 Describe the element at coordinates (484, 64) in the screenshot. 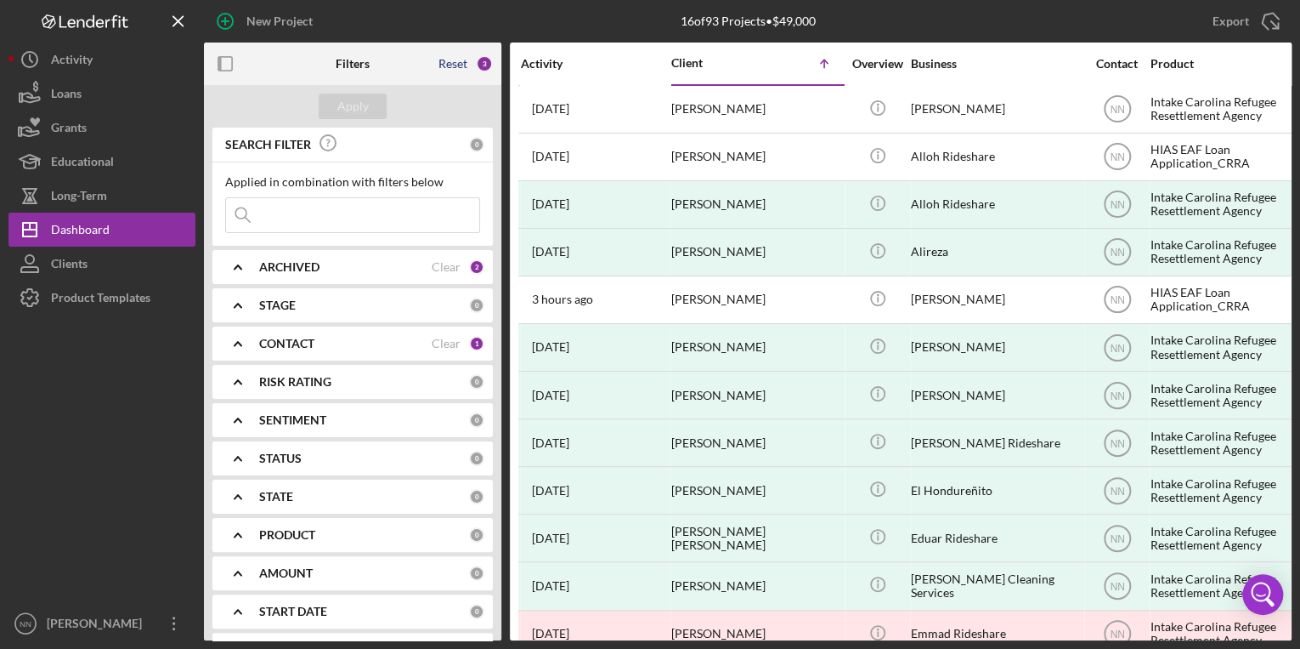

I see `div: 3` at that location.